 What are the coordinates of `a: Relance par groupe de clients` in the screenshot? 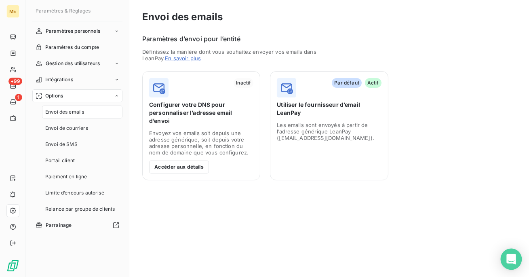 It's located at (82, 209).